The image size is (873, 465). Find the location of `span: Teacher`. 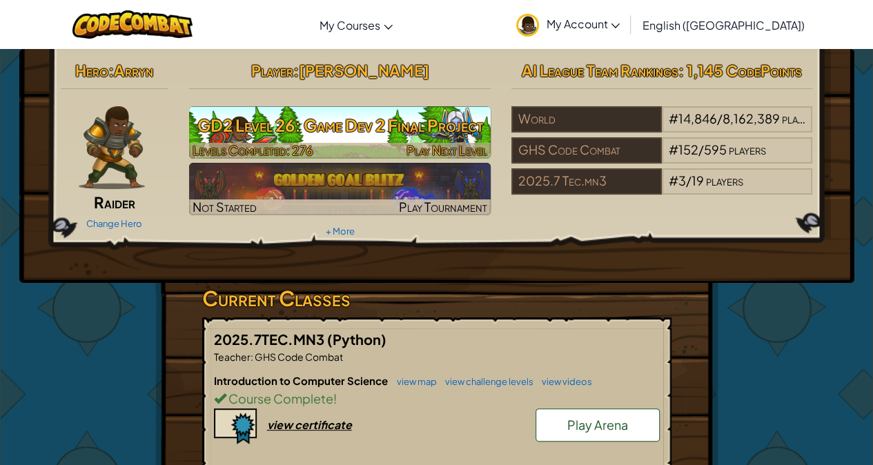

span: Teacher is located at coordinates (232, 357).